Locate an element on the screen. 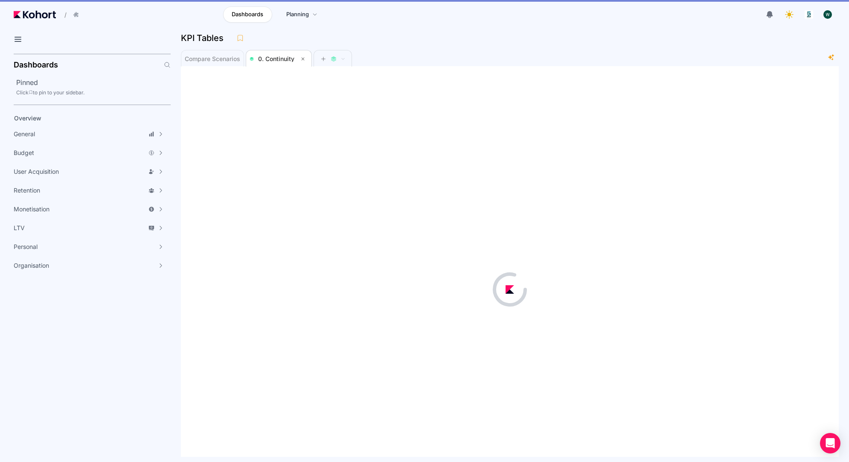 The image size is (849, 462). div: Click to pin to your sidebar. is located at coordinates (93, 93).